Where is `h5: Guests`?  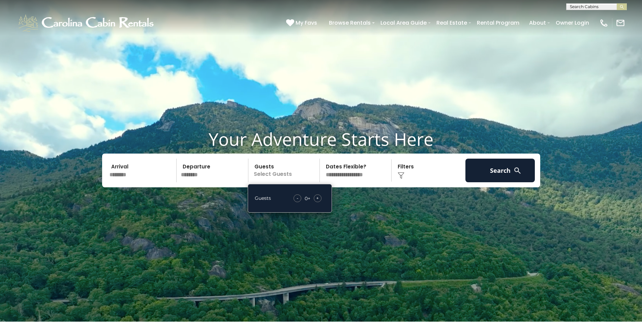 h5: Guests is located at coordinates (263, 198).